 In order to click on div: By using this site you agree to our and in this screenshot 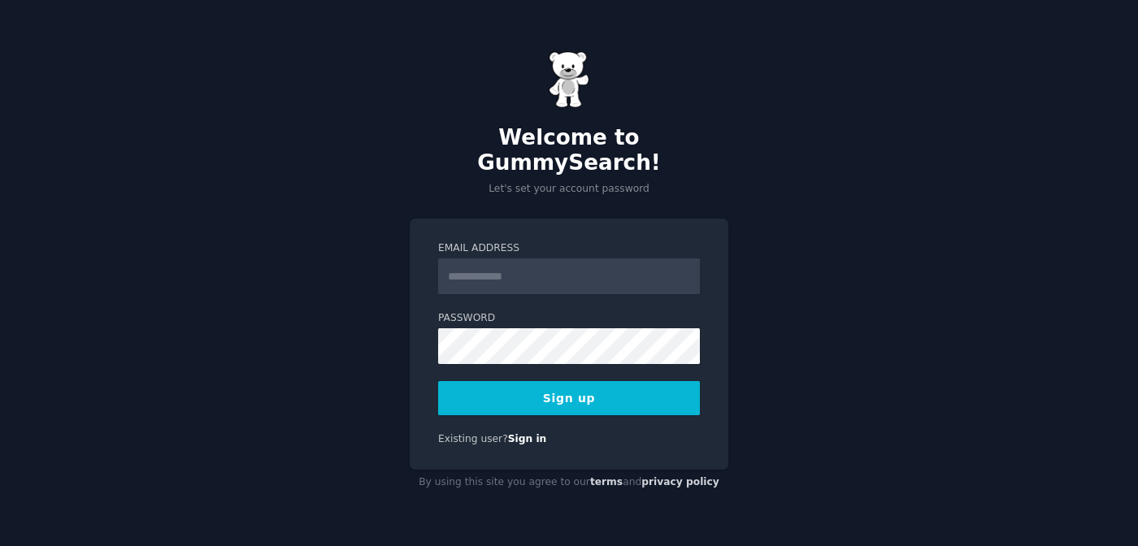, I will do `click(569, 483)`.